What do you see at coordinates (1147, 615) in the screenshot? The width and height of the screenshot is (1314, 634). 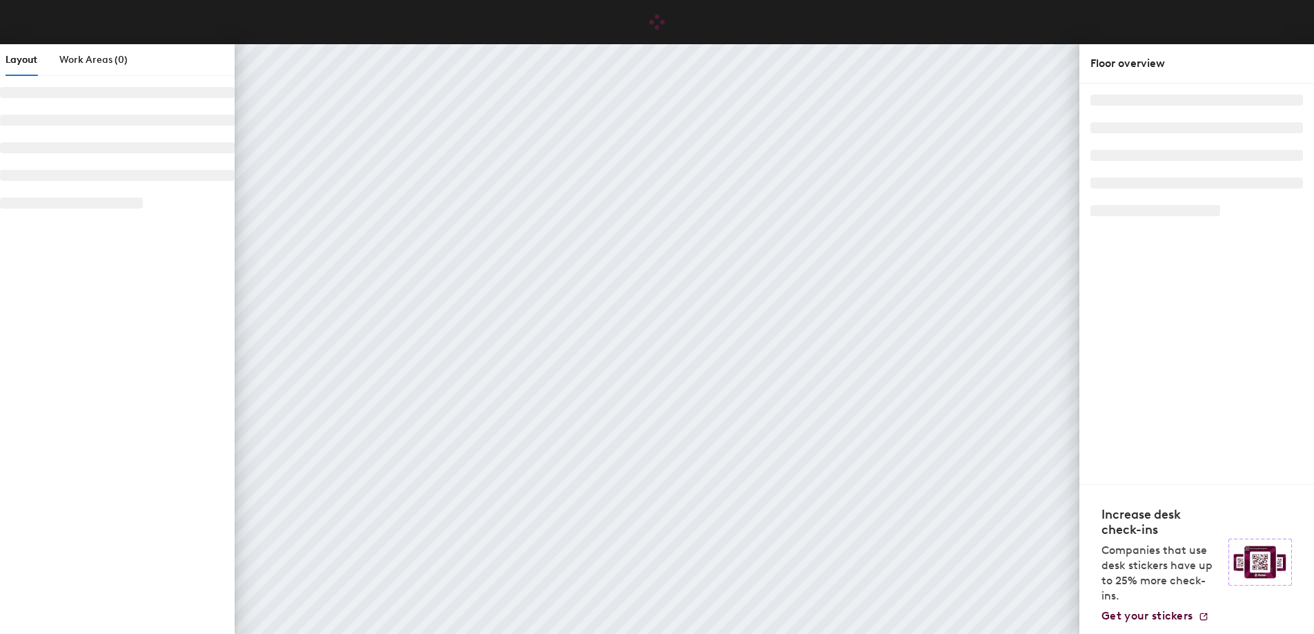 I see `span: Get your stickers` at bounding box center [1147, 615].